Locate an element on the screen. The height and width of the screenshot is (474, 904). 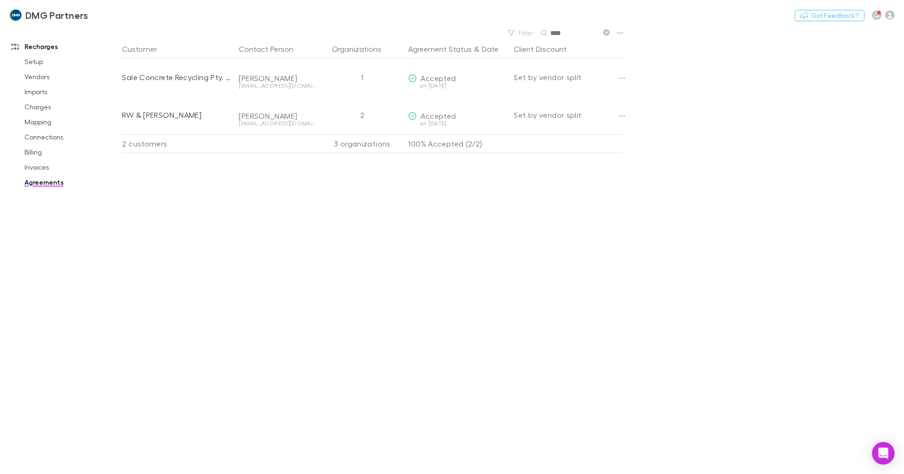
button: Filter is located at coordinates (521, 33).